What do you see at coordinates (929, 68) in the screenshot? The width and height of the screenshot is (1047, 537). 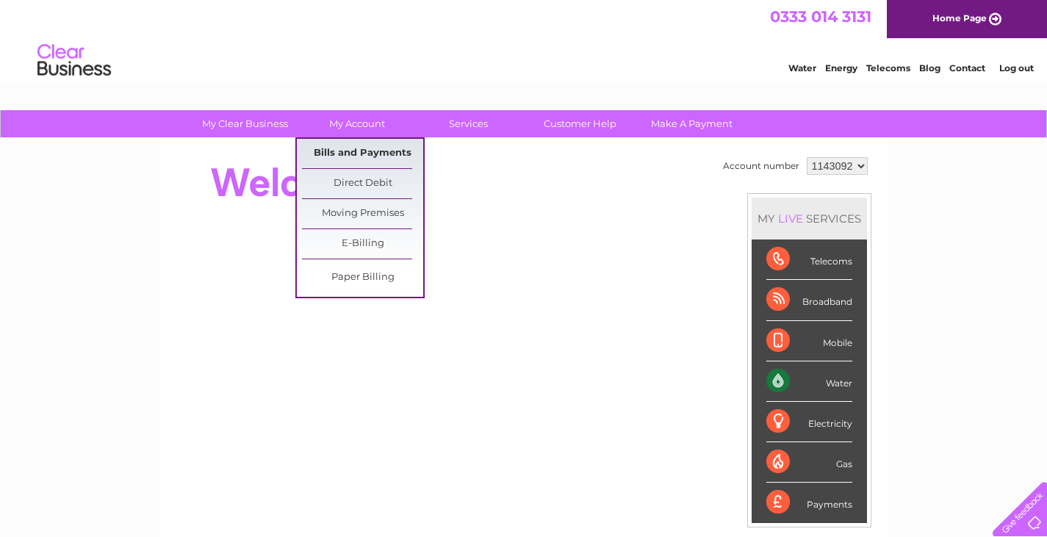 I see `a: Blog` at bounding box center [929, 68].